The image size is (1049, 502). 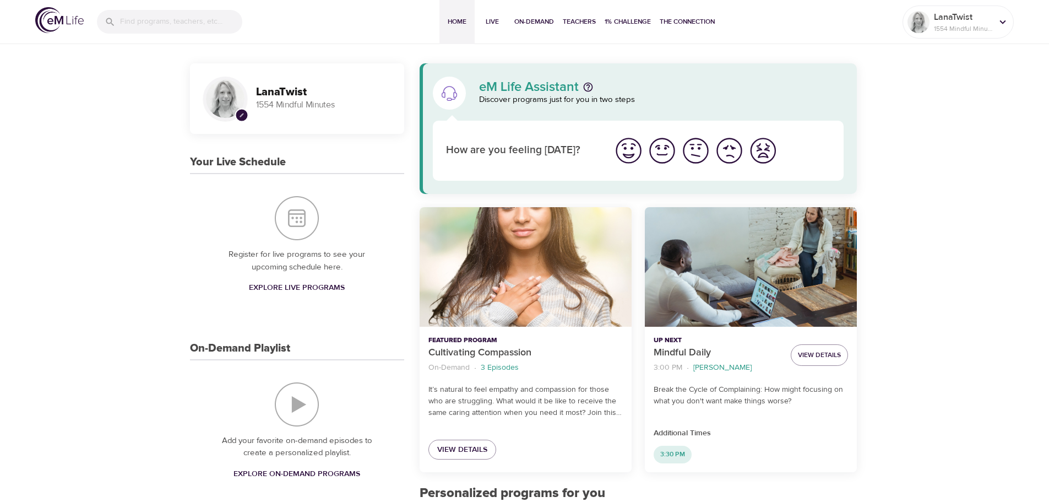 What do you see at coordinates (181, 21) in the screenshot?
I see `input: Find programs, teachers, etc...` at bounding box center [181, 21].